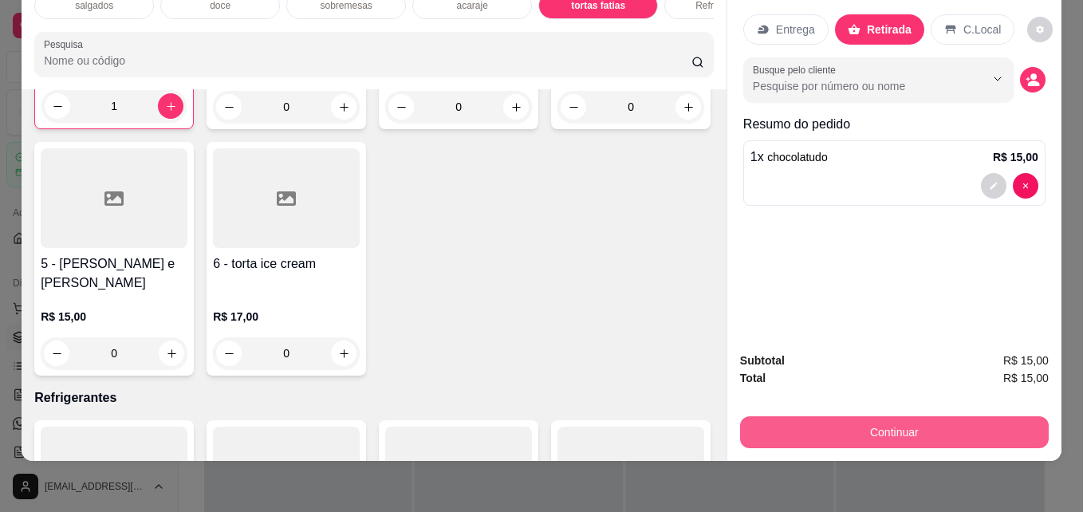 The image size is (1083, 512). Describe the element at coordinates (753, 378) in the screenshot. I see `strong: Total` at that location.